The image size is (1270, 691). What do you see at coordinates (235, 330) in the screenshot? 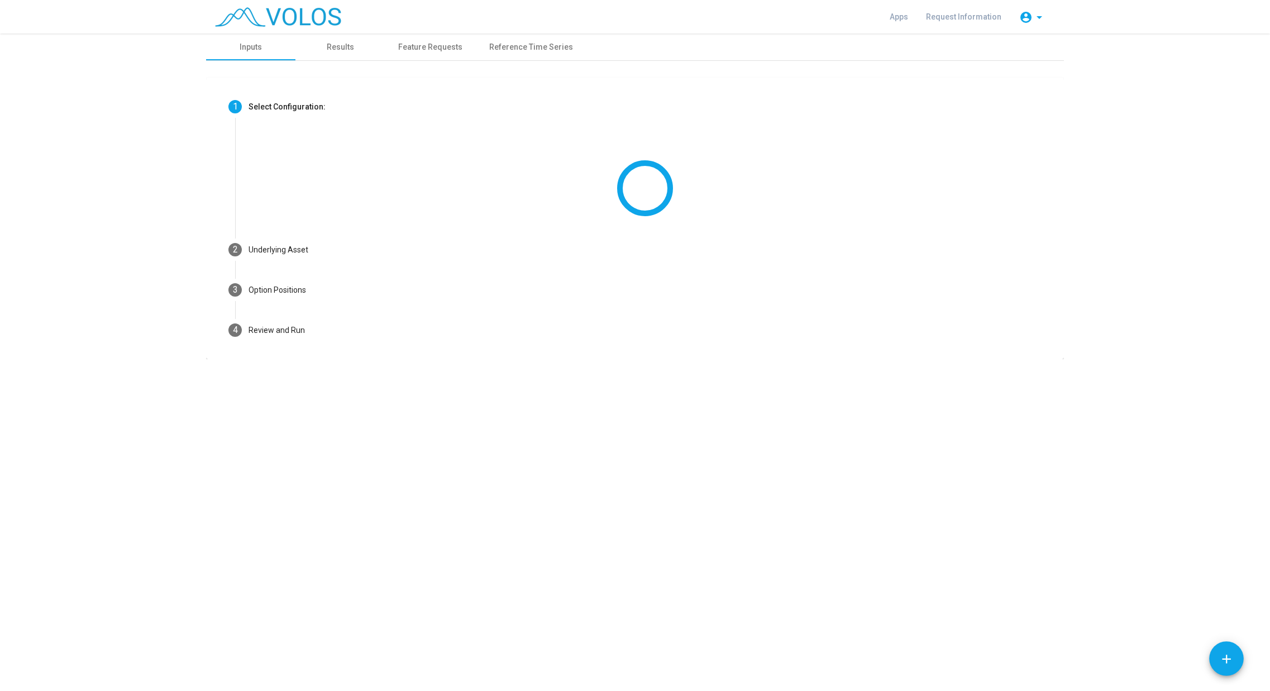
I see `span: 4` at bounding box center [235, 330].